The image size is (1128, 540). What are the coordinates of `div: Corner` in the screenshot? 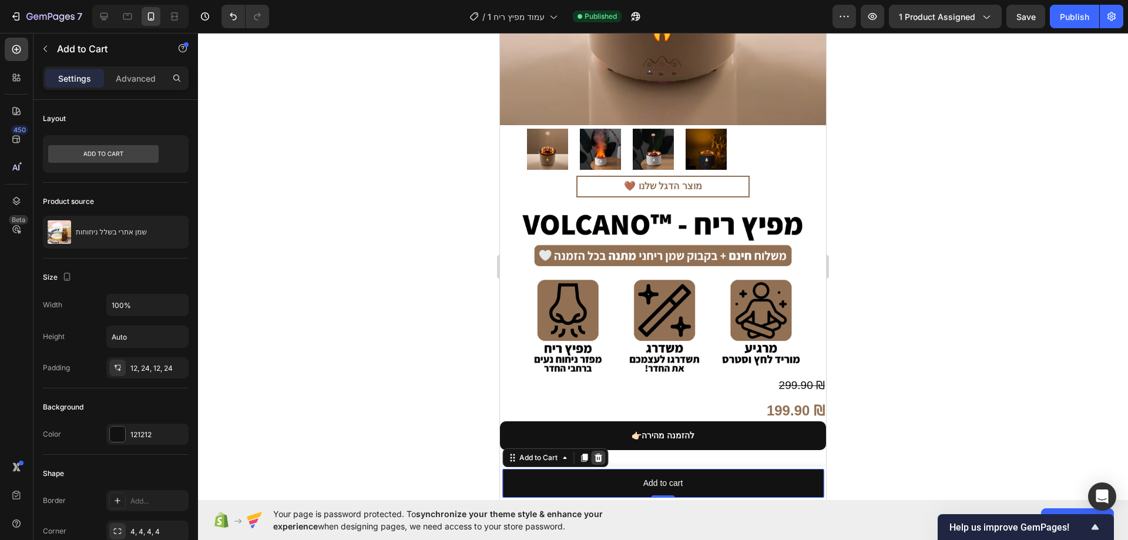 It's located at (55, 531).